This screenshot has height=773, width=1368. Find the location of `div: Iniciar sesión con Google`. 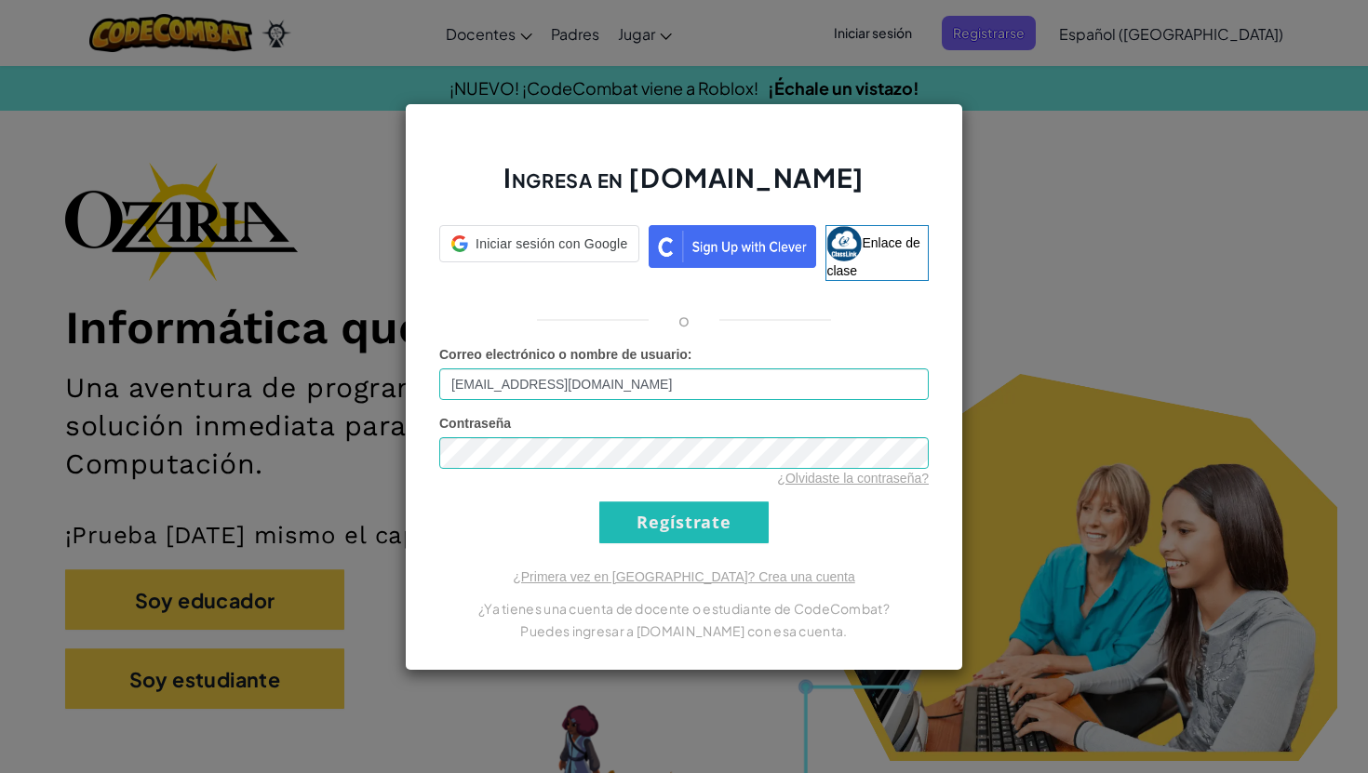

div: Iniciar sesión con Google is located at coordinates (539, 244).